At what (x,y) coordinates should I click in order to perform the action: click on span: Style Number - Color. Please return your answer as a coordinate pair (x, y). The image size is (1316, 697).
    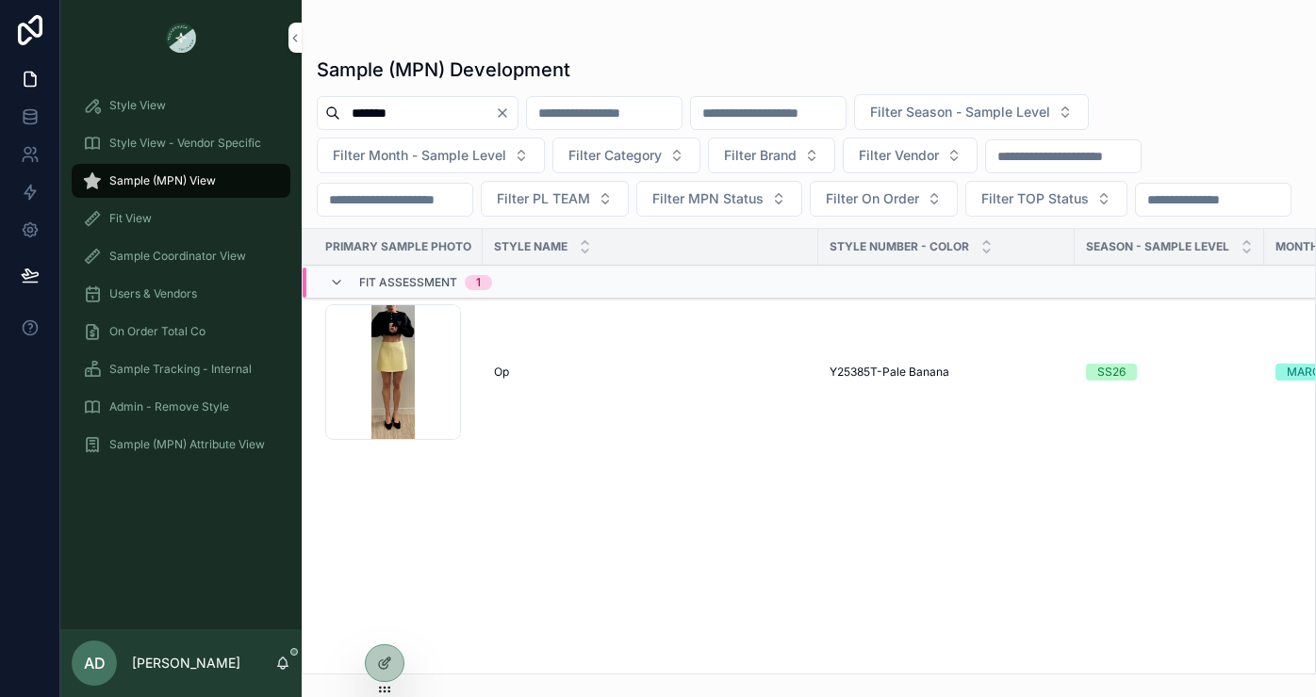
    Looking at the image, I should click on (899, 247).